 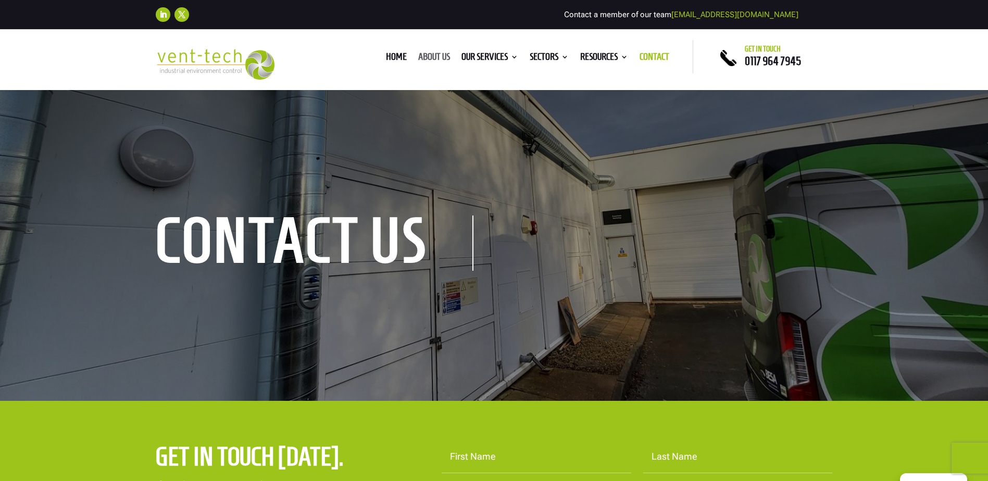 I want to click on a: About us, so click(x=434, y=59).